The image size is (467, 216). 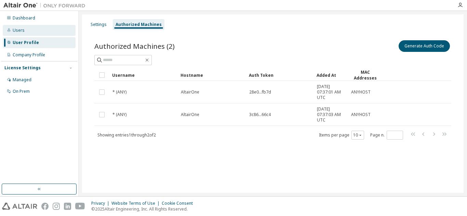 I want to click on div: Username, so click(x=144, y=75).